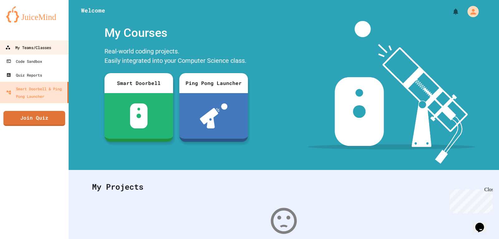  Describe the element at coordinates (23, 21) in the screenshot. I see `div: Chat with us now!Close` at that location.